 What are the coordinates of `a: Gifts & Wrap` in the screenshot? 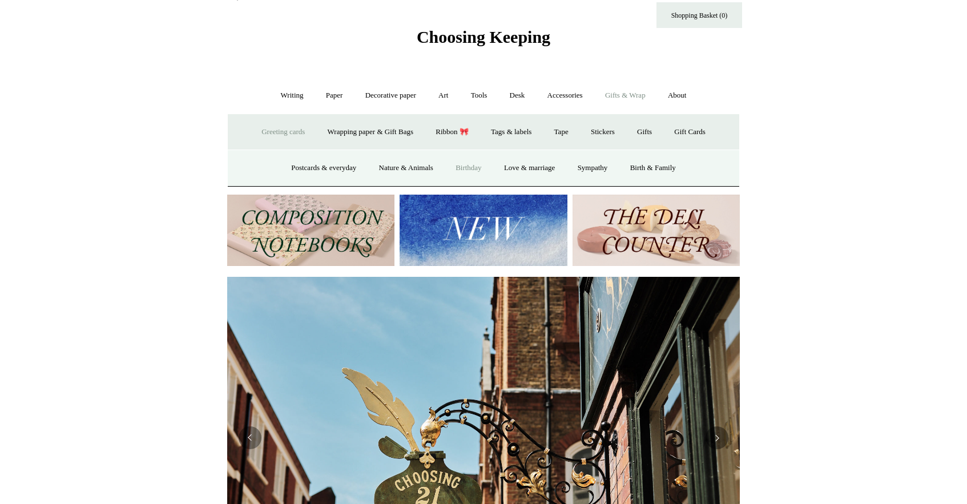 It's located at (625, 95).